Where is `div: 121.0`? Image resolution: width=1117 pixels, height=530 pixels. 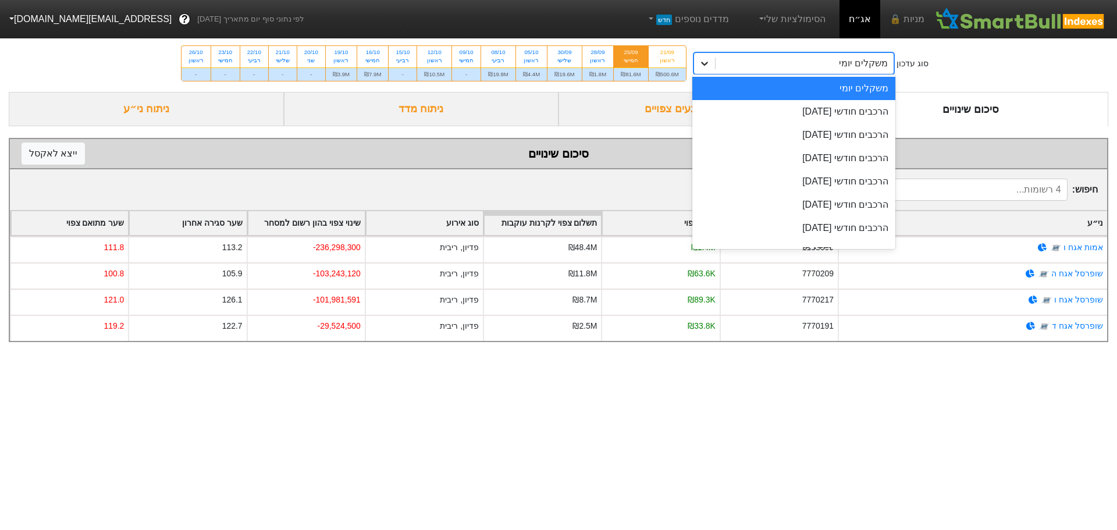
div: 121.0 is located at coordinates (113, 300).